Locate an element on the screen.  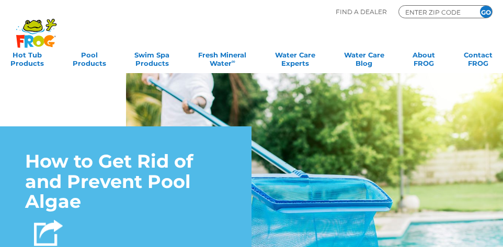
img: Frog Products Logo is located at coordinates (36, 27).